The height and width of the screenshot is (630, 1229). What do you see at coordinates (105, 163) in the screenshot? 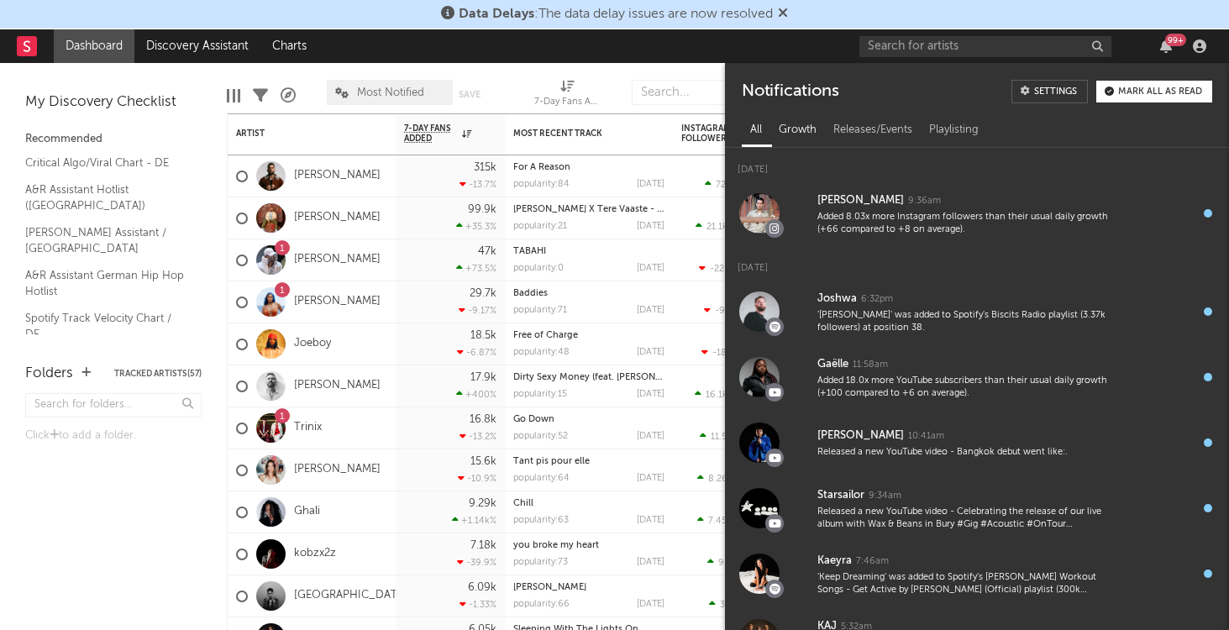
I see `a: Critical Algo/Viral Chart - DE` at bounding box center [105, 163].